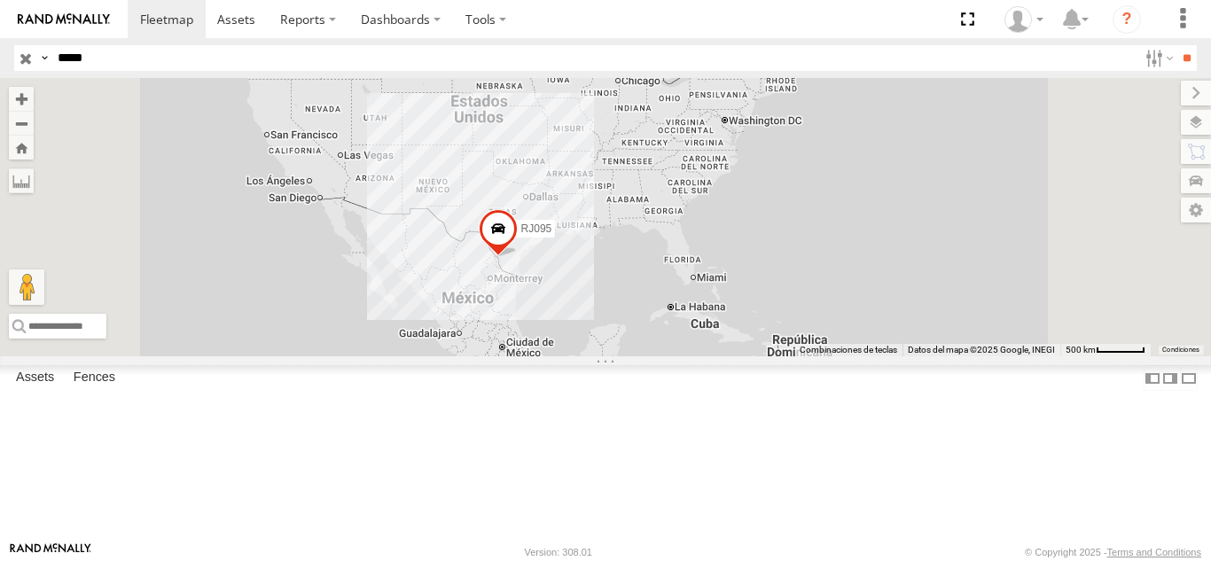  What do you see at coordinates (21, 123) in the screenshot?
I see `button: Zoom out` at bounding box center [21, 123].